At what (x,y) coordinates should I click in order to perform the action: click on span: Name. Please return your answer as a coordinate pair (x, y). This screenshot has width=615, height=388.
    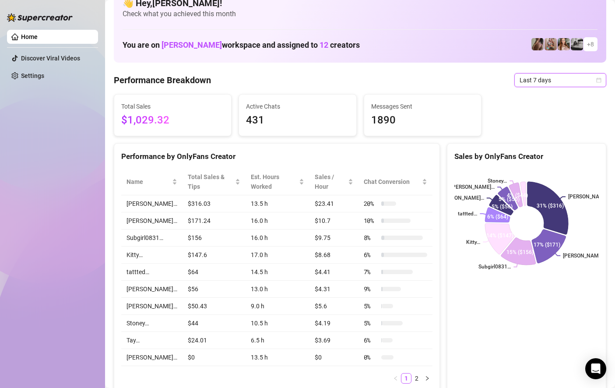
    Looking at the image, I should click on (148, 182).